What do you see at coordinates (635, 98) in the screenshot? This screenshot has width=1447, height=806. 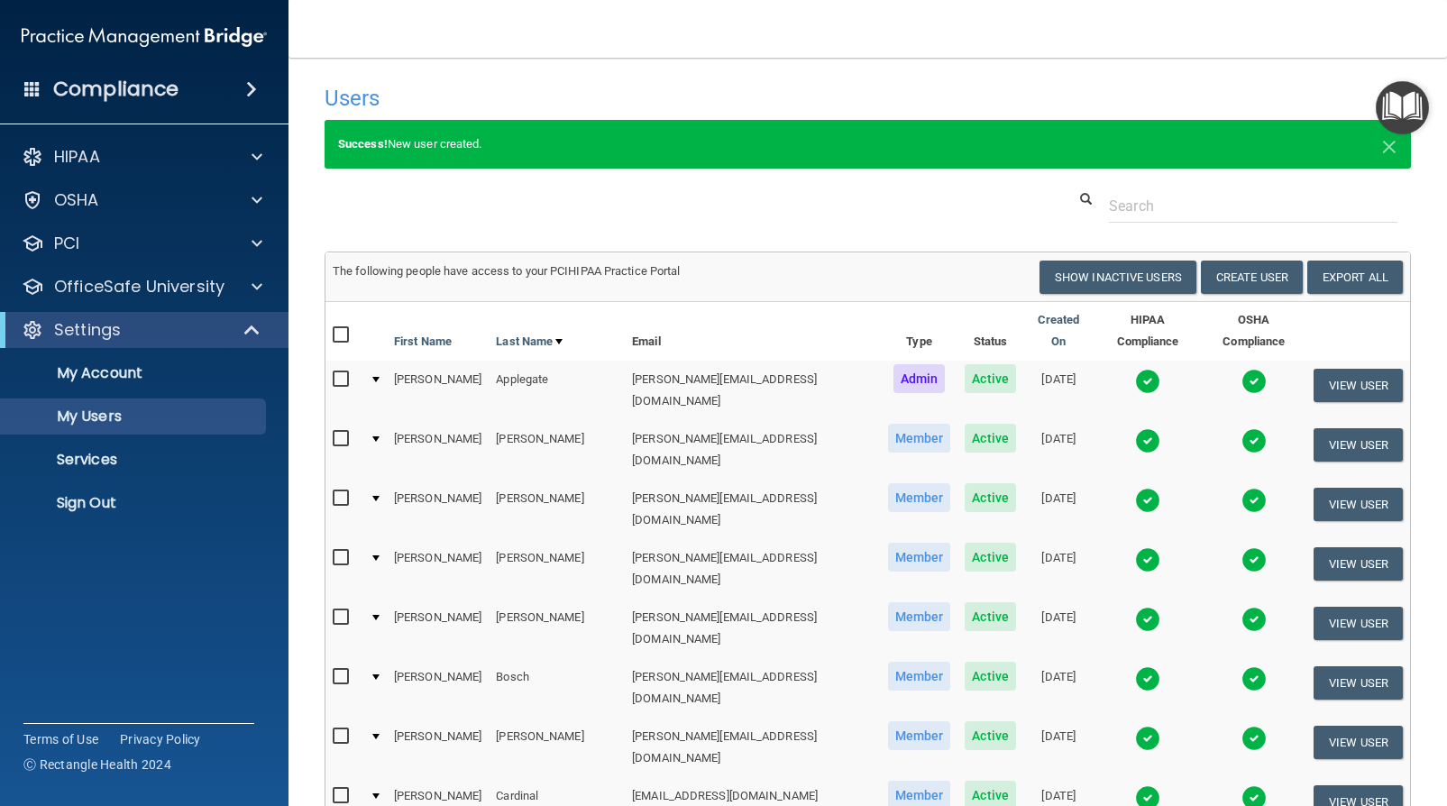 I see `h4: Users` at bounding box center [635, 98].